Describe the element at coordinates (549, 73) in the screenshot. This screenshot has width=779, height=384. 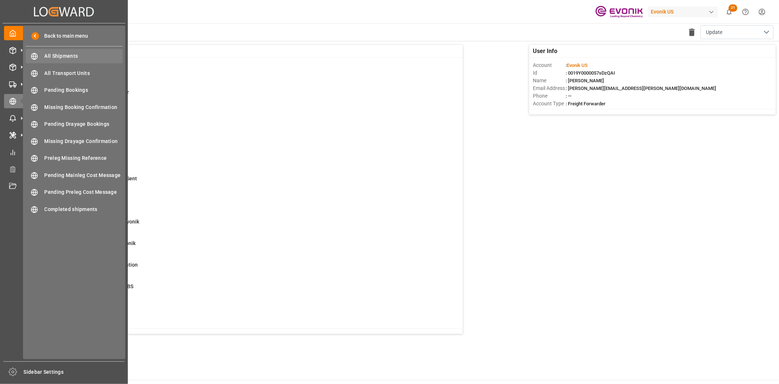
I see `span: Id` at that location.